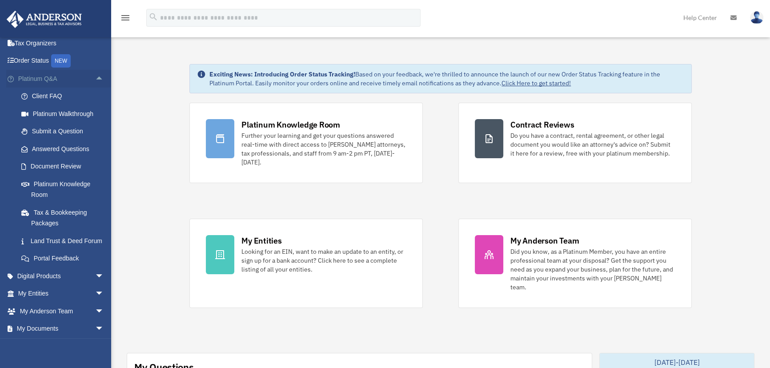  What do you see at coordinates (62, 329) in the screenshot?
I see `a: My Documentsarrow_drop_down` at bounding box center [62, 329].